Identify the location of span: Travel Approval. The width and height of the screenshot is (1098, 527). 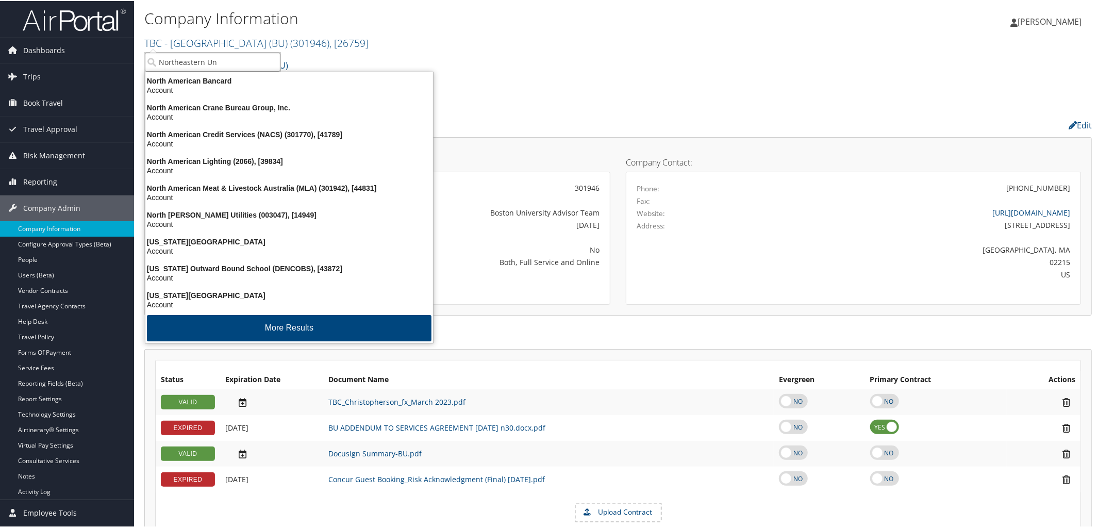
(50, 128).